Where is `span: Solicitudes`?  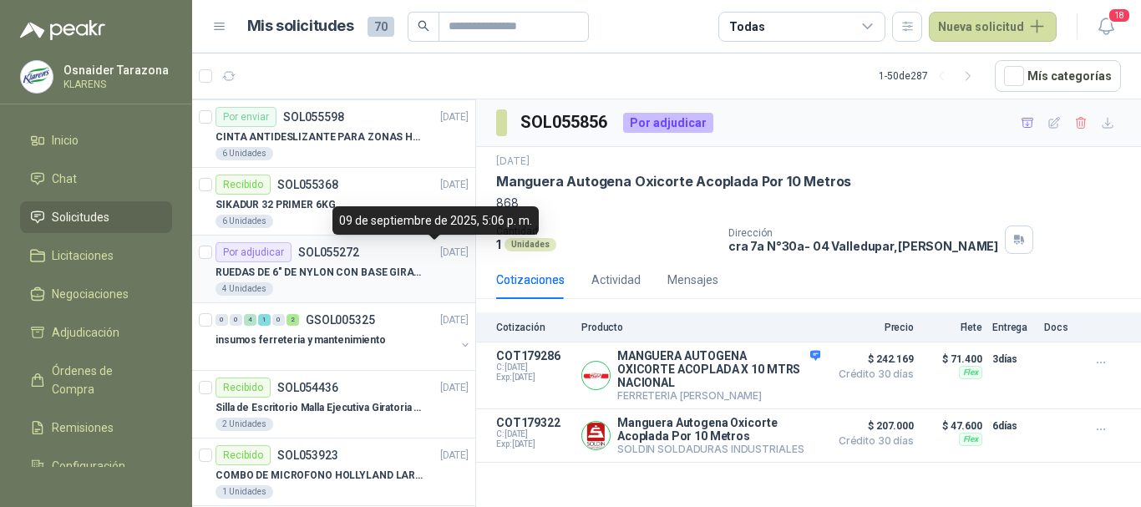 span: Solicitudes is located at coordinates (80, 217).